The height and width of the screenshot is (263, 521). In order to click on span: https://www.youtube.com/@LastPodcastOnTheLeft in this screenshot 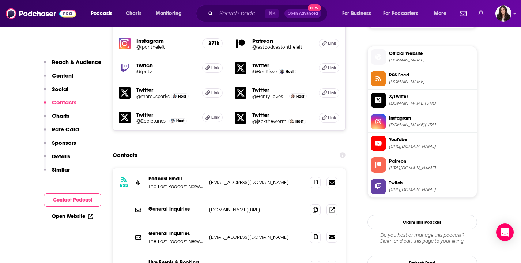, I will do `click(432, 146)`.